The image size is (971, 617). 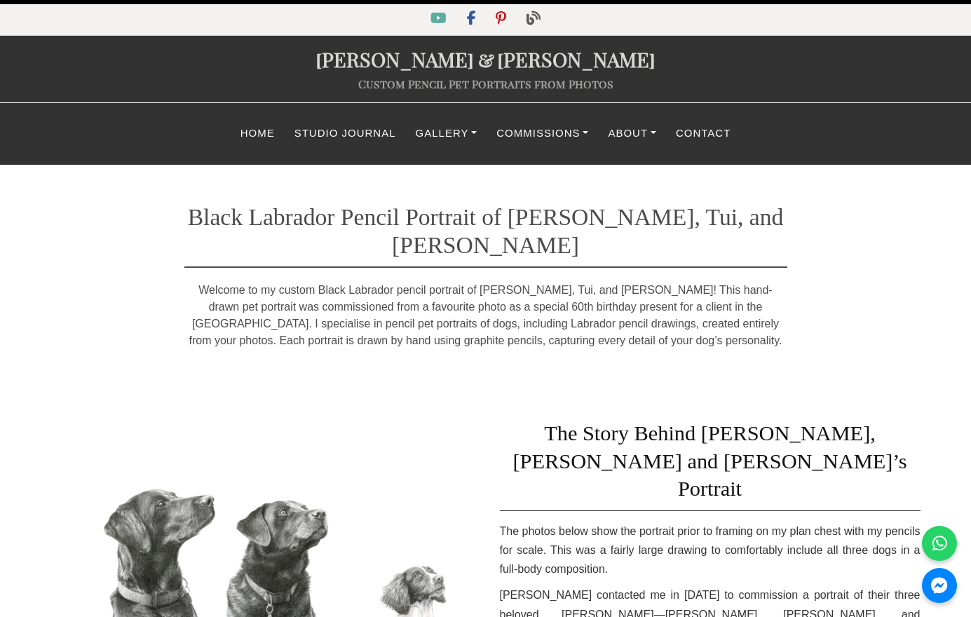 What do you see at coordinates (446, 133) in the screenshot?
I see `a: Gallery` at bounding box center [446, 133].